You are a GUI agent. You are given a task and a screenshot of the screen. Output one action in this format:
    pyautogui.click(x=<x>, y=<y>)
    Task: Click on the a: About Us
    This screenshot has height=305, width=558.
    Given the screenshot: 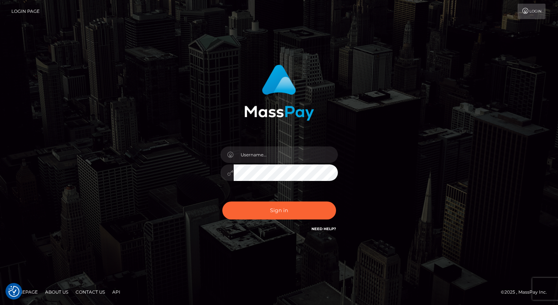 What is the action you would take?
    pyautogui.click(x=57, y=292)
    